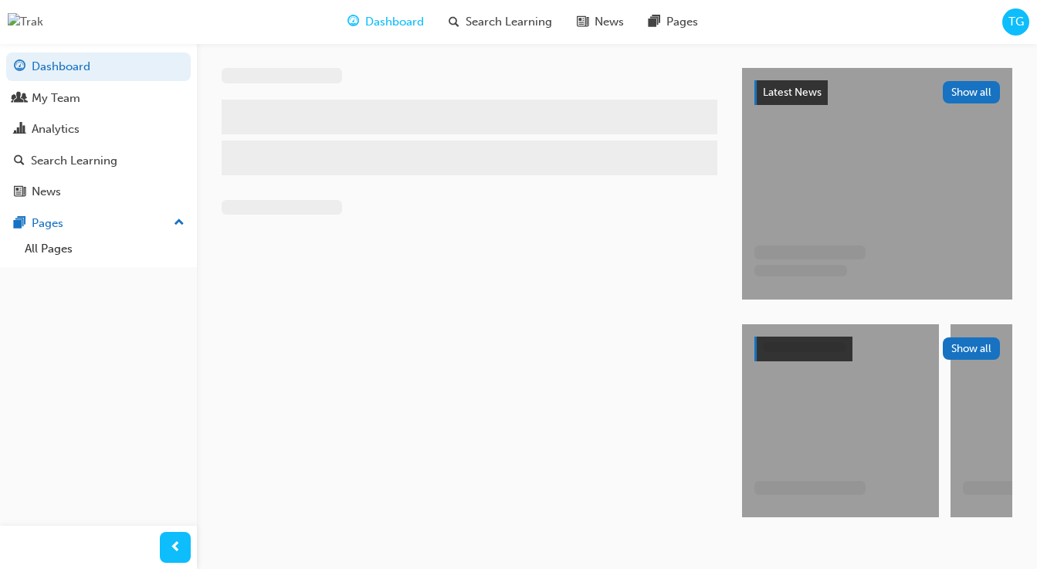 Image resolution: width=1037 pixels, height=569 pixels. What do you see at coordinates (98, 161) in the screenshot?
I see `a: Search Learning` at bounding box center [98, 161].